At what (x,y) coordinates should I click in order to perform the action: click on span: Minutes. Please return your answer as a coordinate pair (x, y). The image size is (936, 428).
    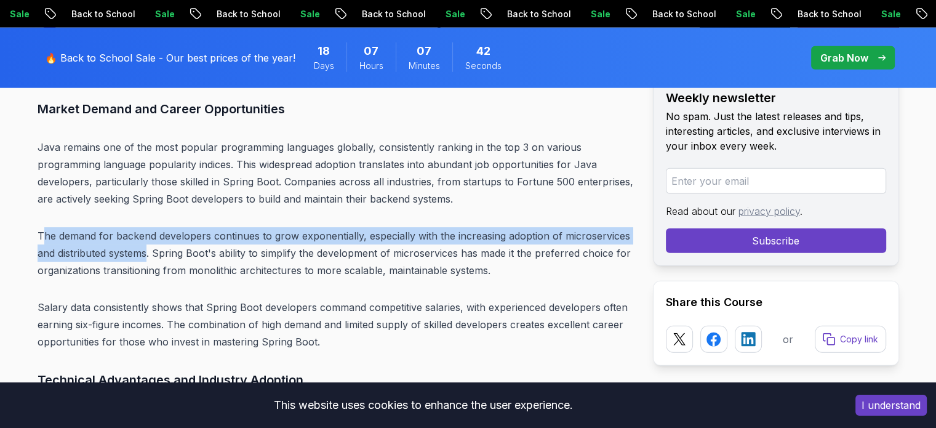
    Looking at the image, I should click on (424, 66).